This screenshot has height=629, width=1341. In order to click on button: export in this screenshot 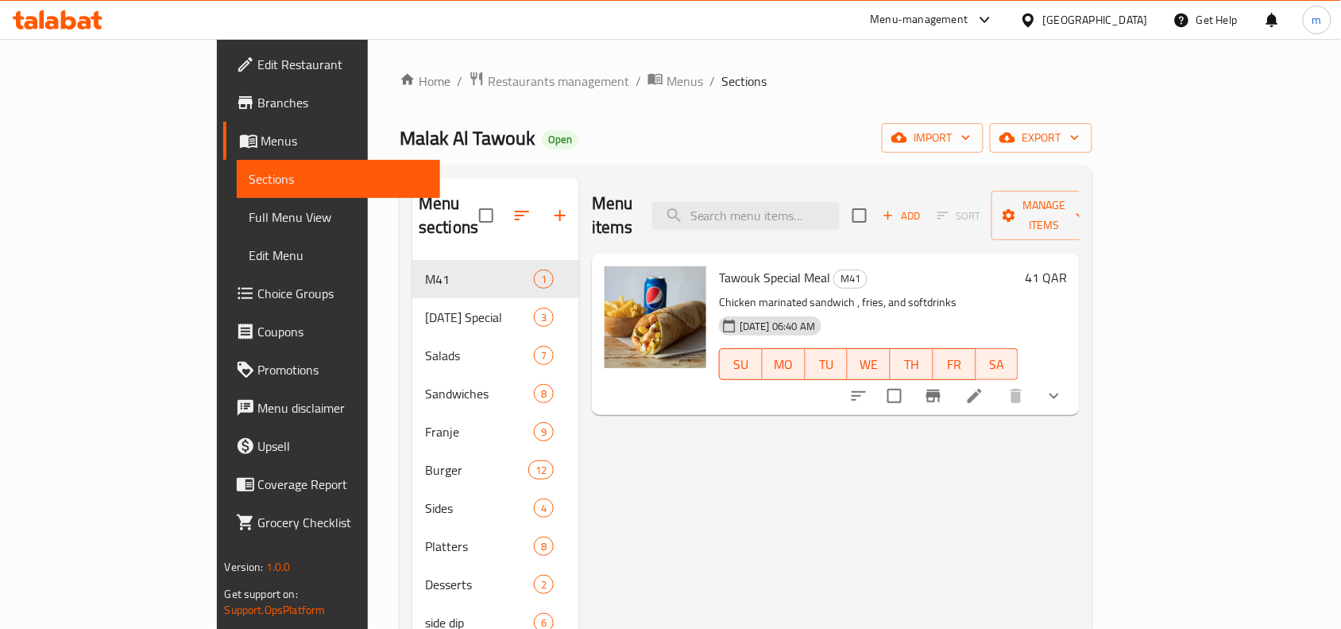, I will do `click(1041, 137)`.